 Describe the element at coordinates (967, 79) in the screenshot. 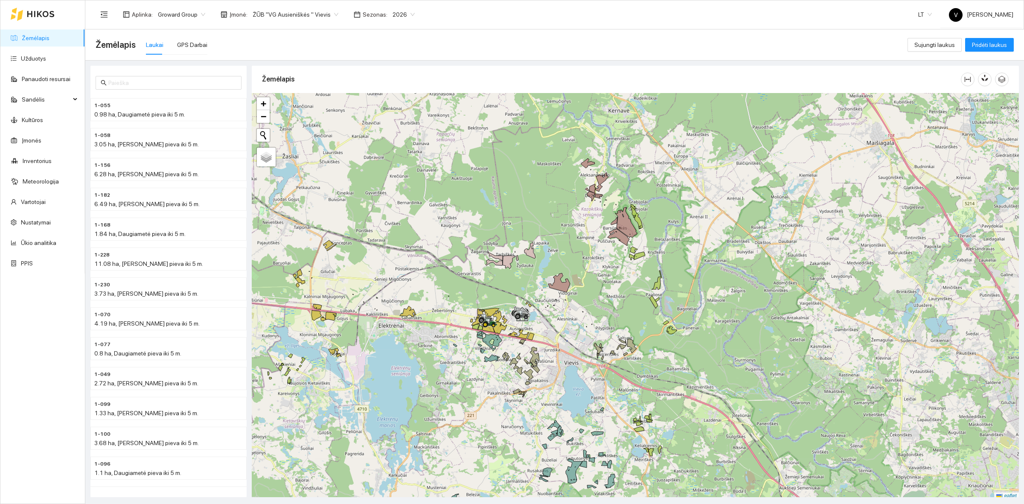

I see `button: column-width` at that location.